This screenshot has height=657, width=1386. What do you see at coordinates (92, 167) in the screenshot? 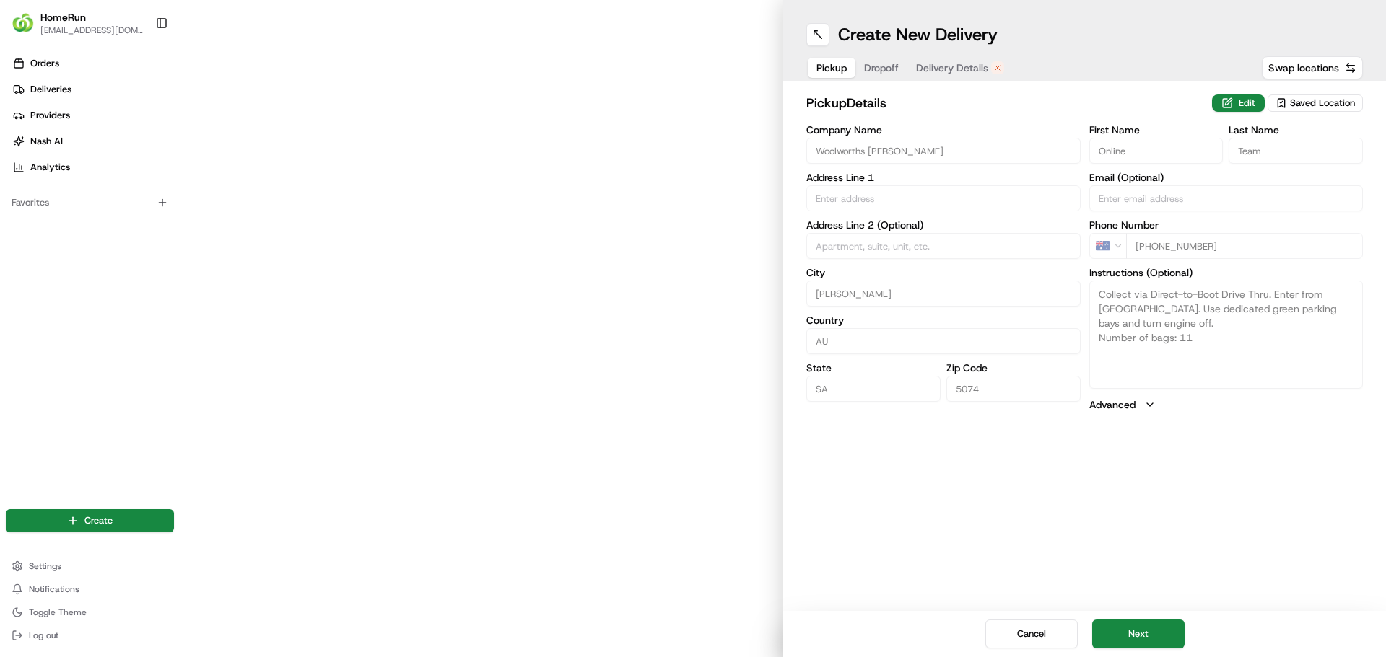
I see `a: Analytics` at bounding box center [92, 167].